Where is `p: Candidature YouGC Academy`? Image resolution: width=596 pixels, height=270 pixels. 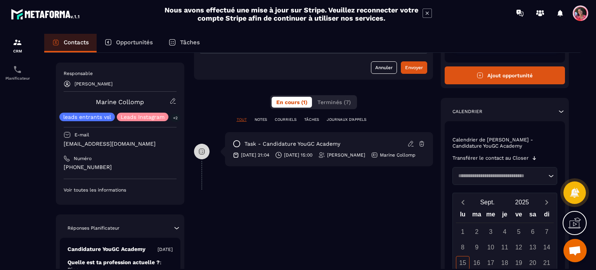
p: Candidature YouGC Academy is located at coordinates (106, 249).